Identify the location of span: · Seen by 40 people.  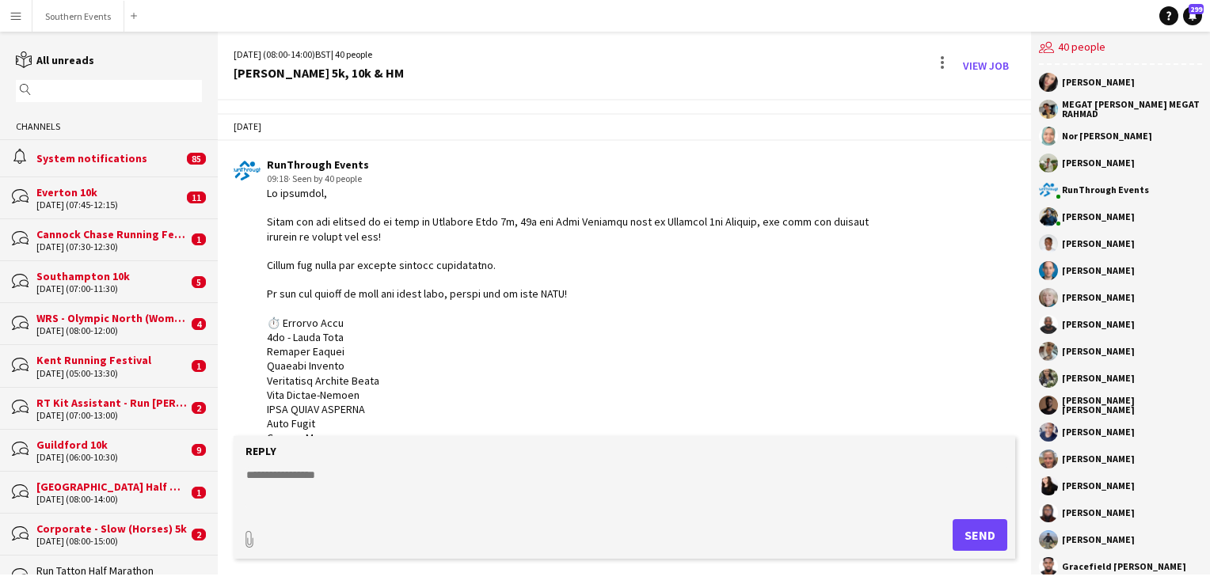
(325, 178).